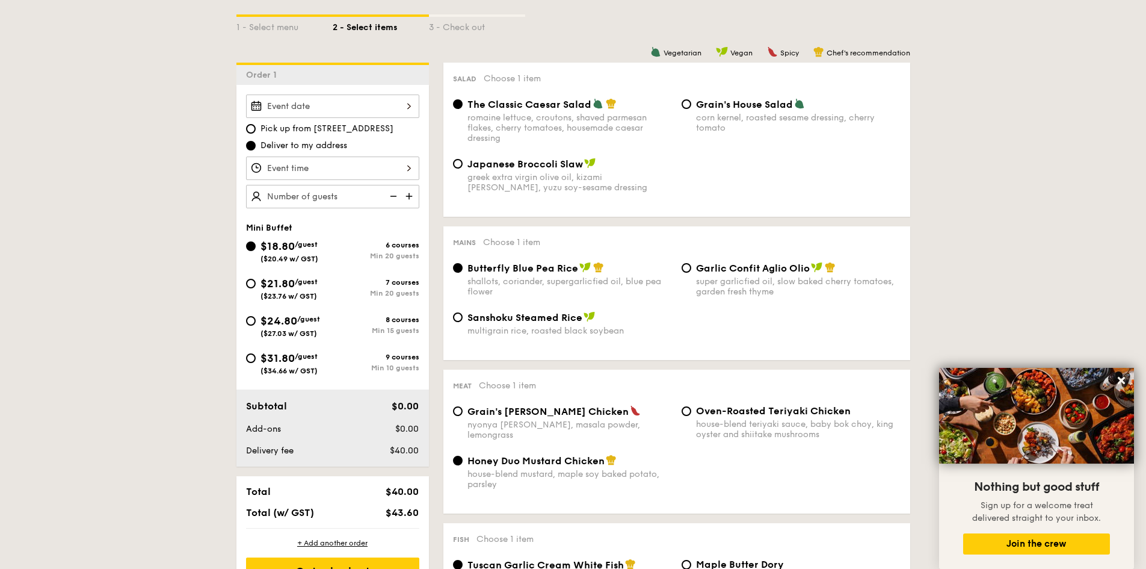 The width and height of the screenshot is (1146, 569). Describe the element at coordinates (1037, 511) in the screenshot. I see `span: Sign up for a welcome treat delivered straight to your inbox.` at that location.